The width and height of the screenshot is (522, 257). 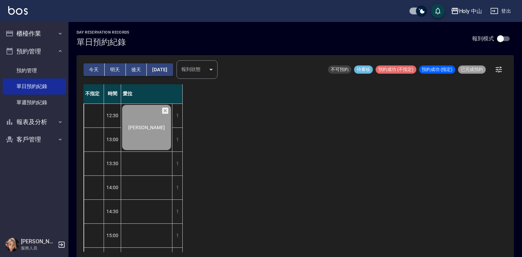 What do you see at coordinates (472, 69) in the screenshot?
I see `span: 已完成預約` at bounding box center [472, 69].